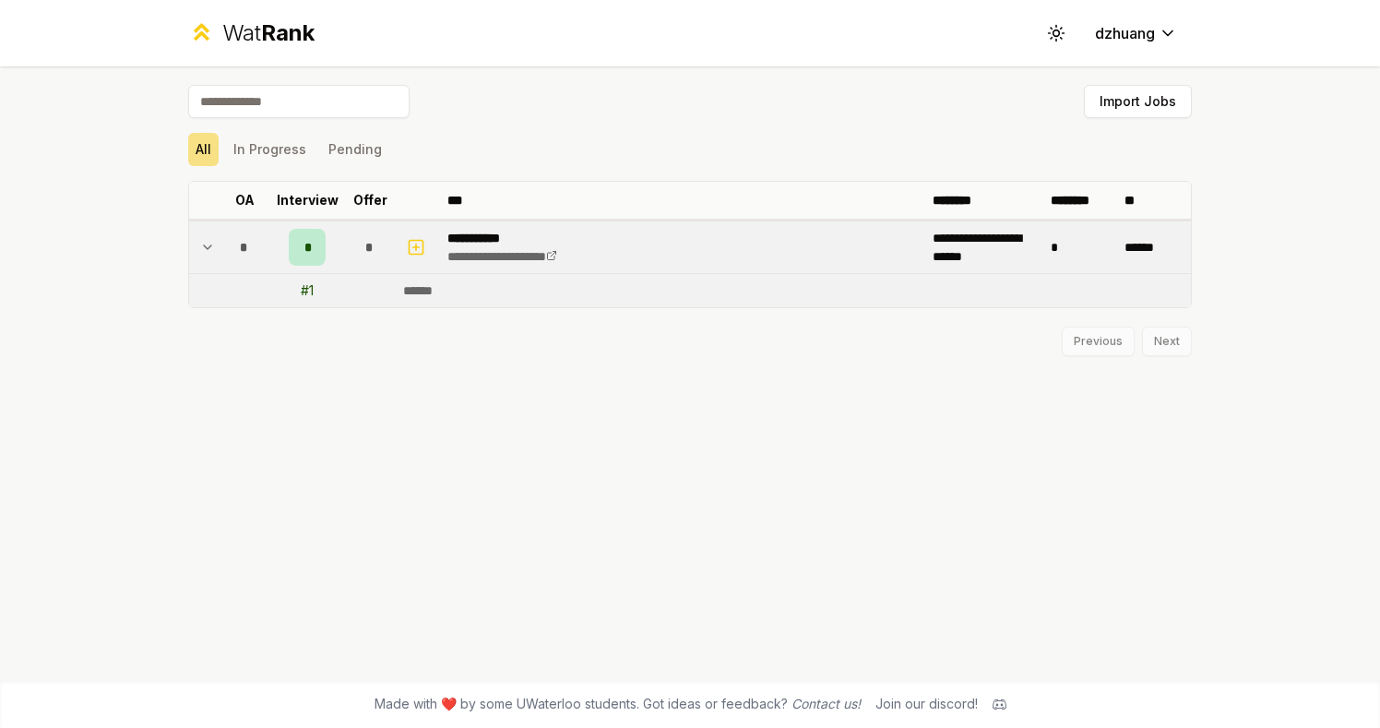 This screenshot has height=728, width=1380. What do you see at coordinates (269, 149) in the screenshot?
I see `button: In Progress` at bounding box center [269, 149].